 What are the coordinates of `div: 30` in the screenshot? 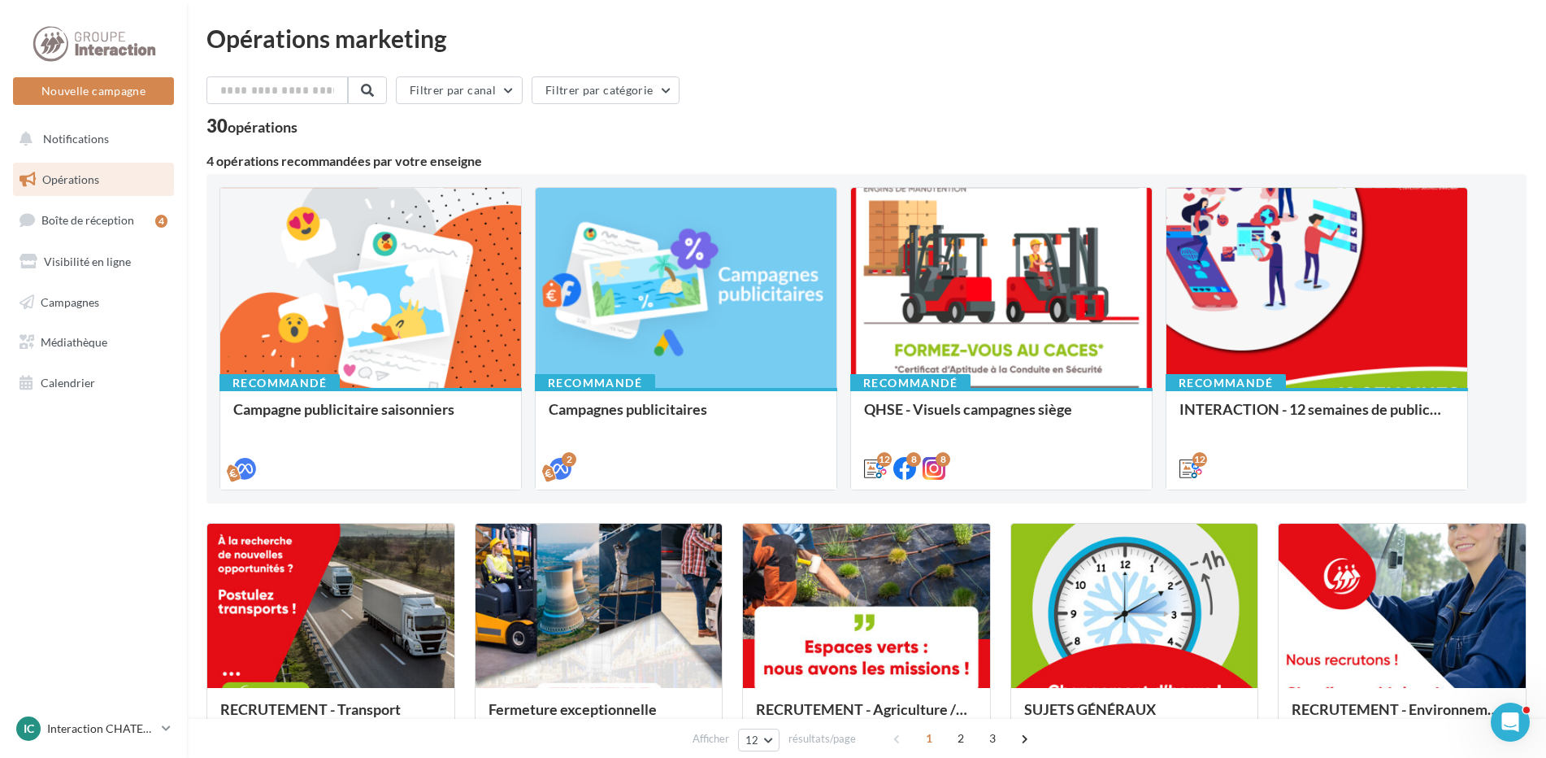 It's located at (252, 126).